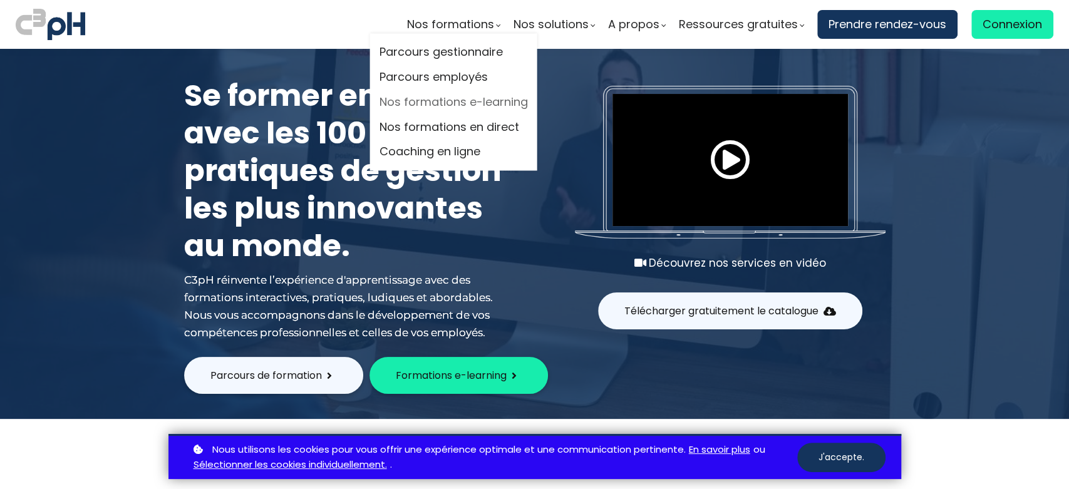 The width and height of the screenshot is (1069, 489). What do you see at coordinates (738, 24) in the screenshot?
I see `span: Ressources gratuites` at bounding box center [738, 24].